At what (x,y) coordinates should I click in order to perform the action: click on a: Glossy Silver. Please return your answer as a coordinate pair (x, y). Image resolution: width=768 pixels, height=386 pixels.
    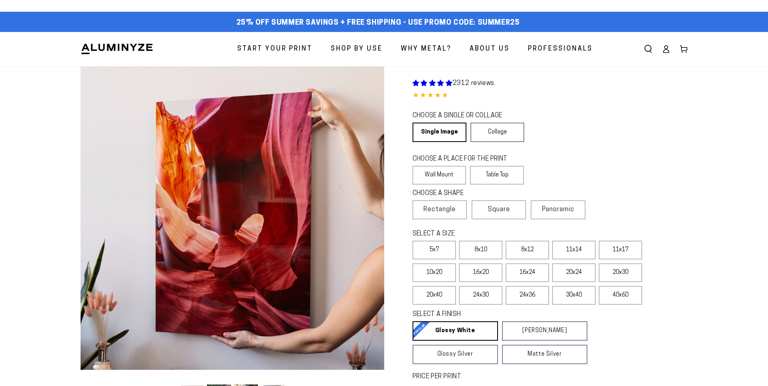
    Looking at the image, I should click on (455, 354).